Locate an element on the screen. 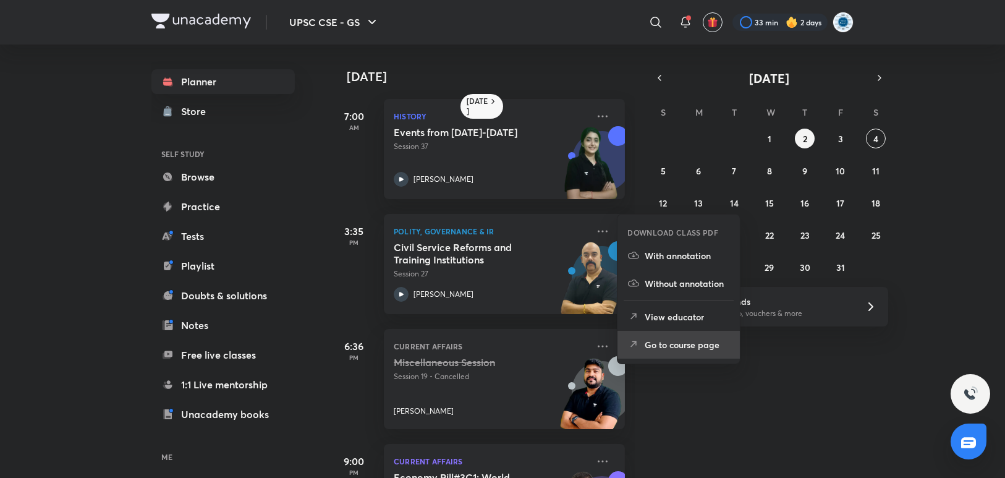  button: October 23, 2025 is located at coordinates (805, 235).